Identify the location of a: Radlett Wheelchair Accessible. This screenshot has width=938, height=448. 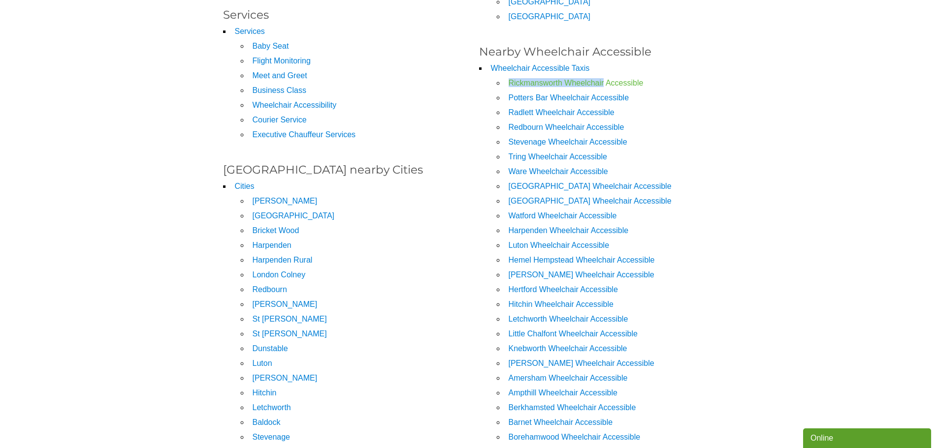
(561, 112).